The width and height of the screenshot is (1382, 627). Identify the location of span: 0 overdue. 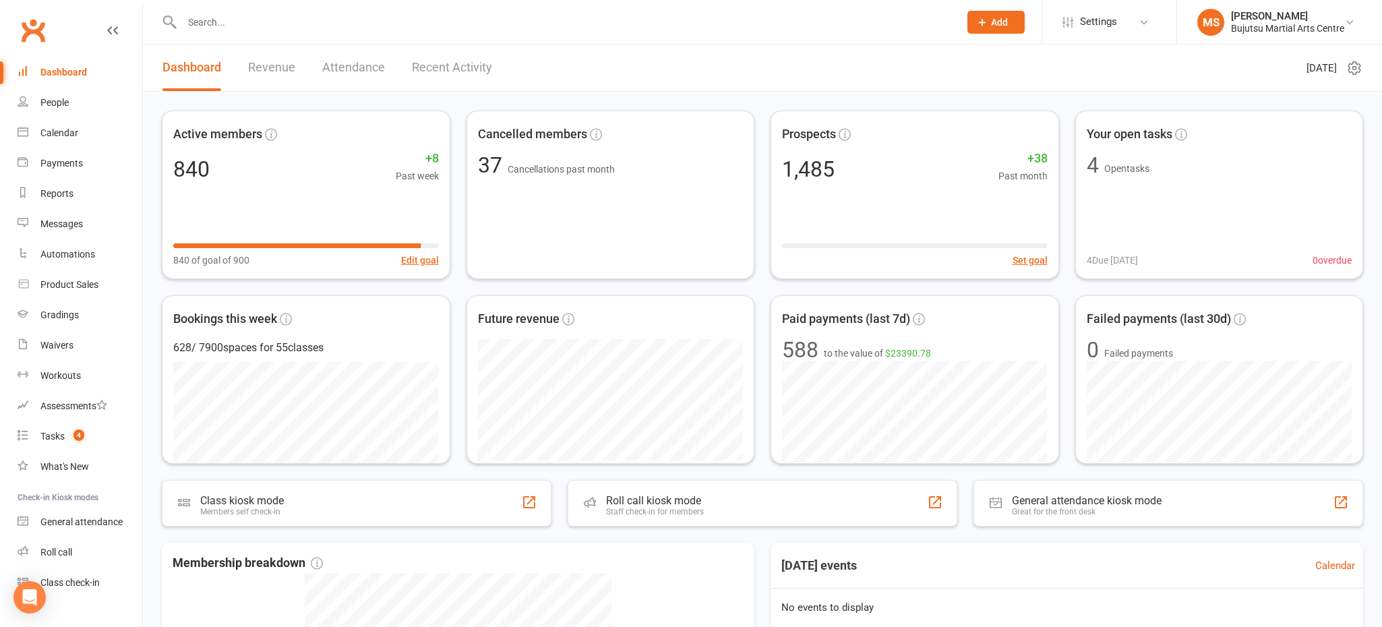
(1332, 260).